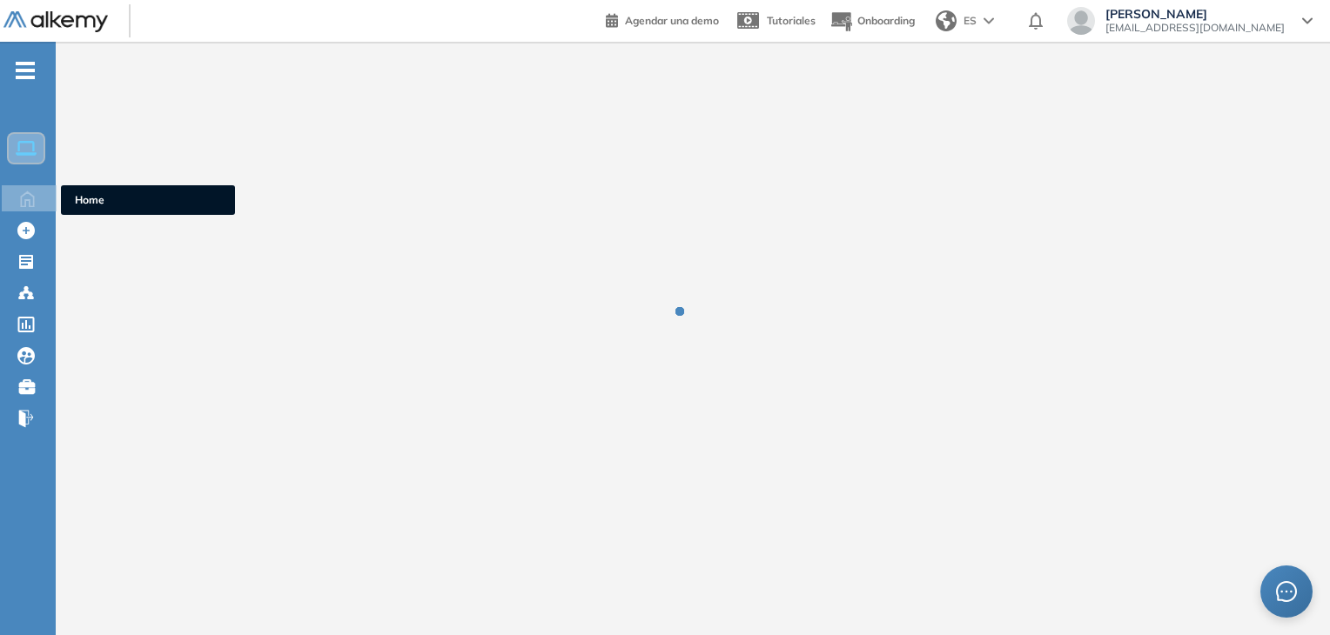 This screenshot has width=1330, height=635. What do you see at coordinates (148, 200) in the screenshot?
I see `span: Home` at bounding box center [148, 200].